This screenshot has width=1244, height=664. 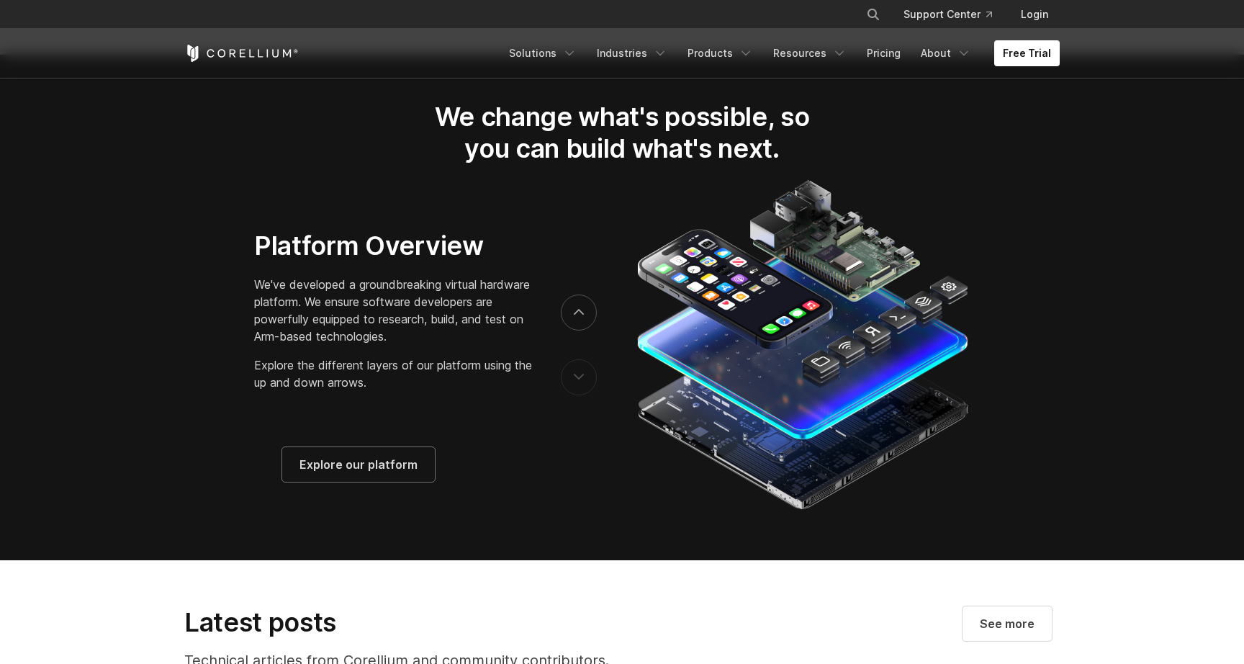 I want to click on a: Pricing, so click(x=883, y=53).